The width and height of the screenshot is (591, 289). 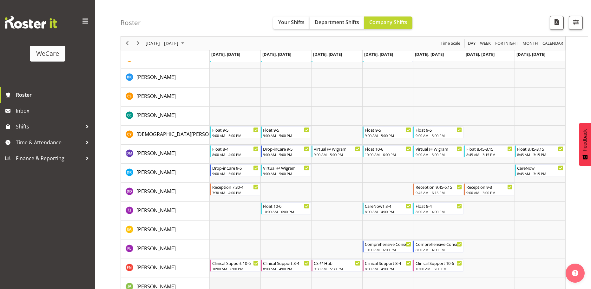 What do you see at coordinates (439, 266) in the screenshot?
I see `div: Firdous Naqvi"s event - Clinical Support 10-6 Begin From Friday, September 19, 2025 at 10:00:00 A...` at bounding box center [439, 266].